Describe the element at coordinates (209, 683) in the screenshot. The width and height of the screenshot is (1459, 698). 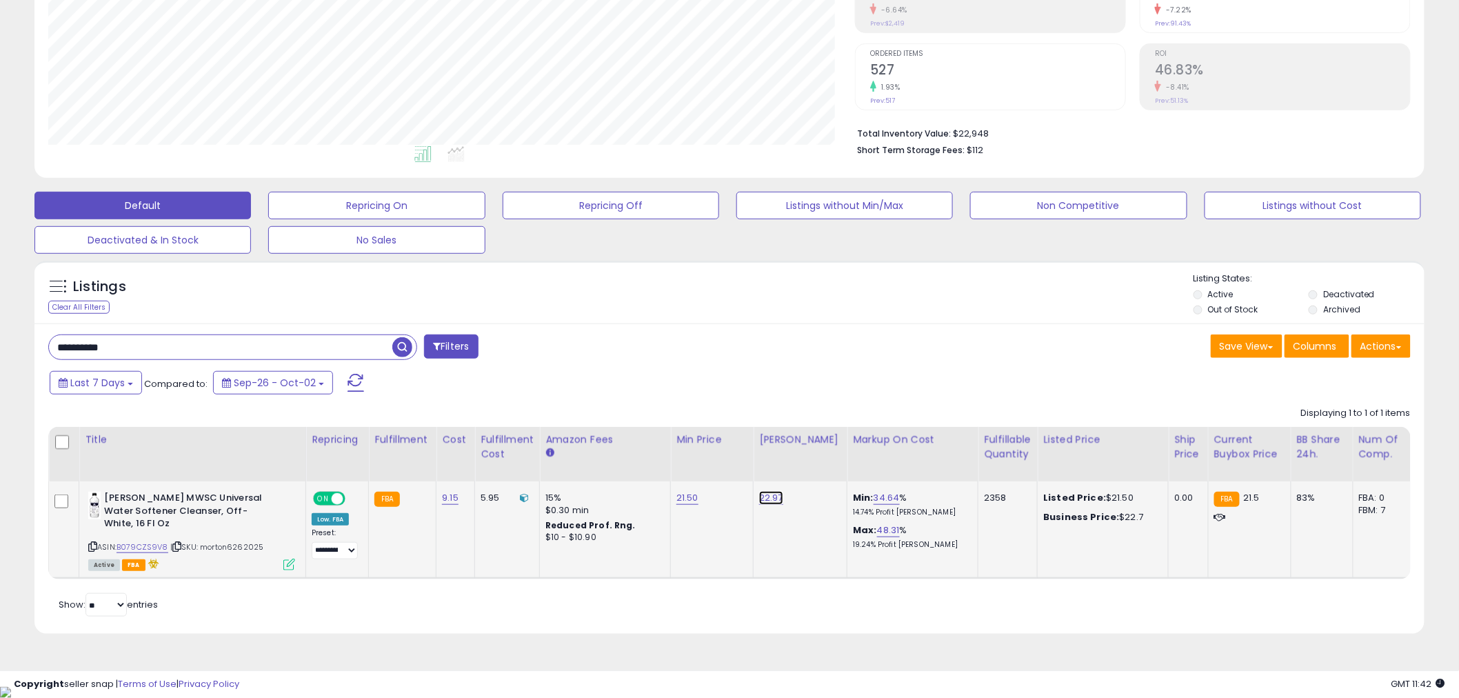
I see `a: Privacy Policy` at that location.